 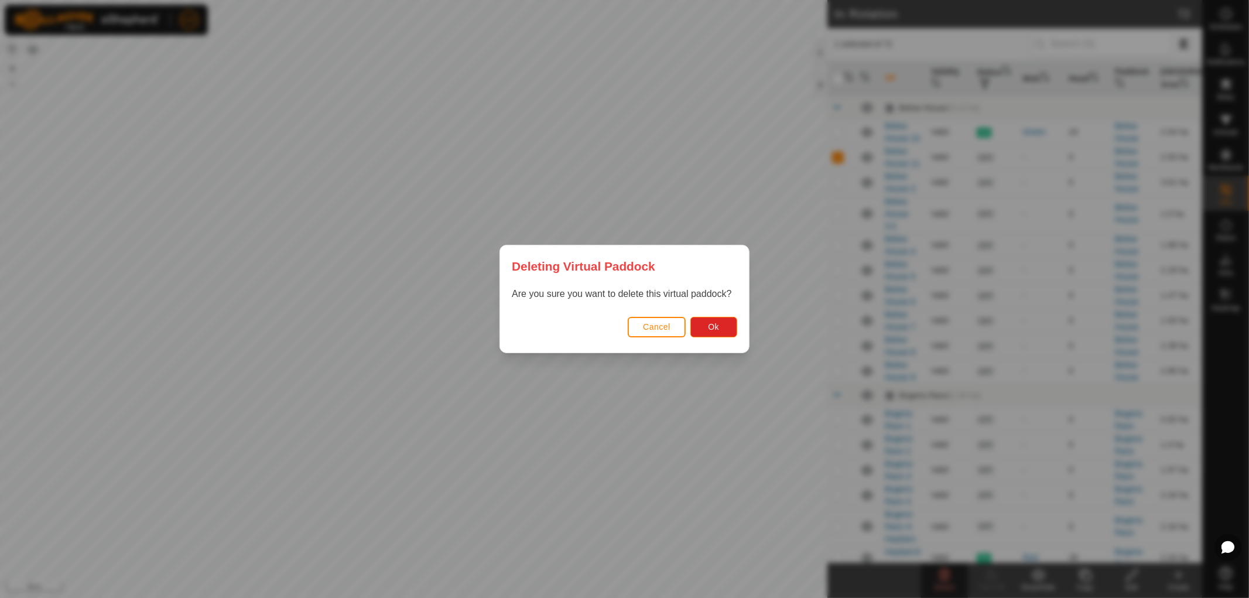 What do you see at coordinates (624, 294) in the screenshot?
I see `p: Are you sure you want to delete this virtual paddock?` at bounding box center [624, 294].